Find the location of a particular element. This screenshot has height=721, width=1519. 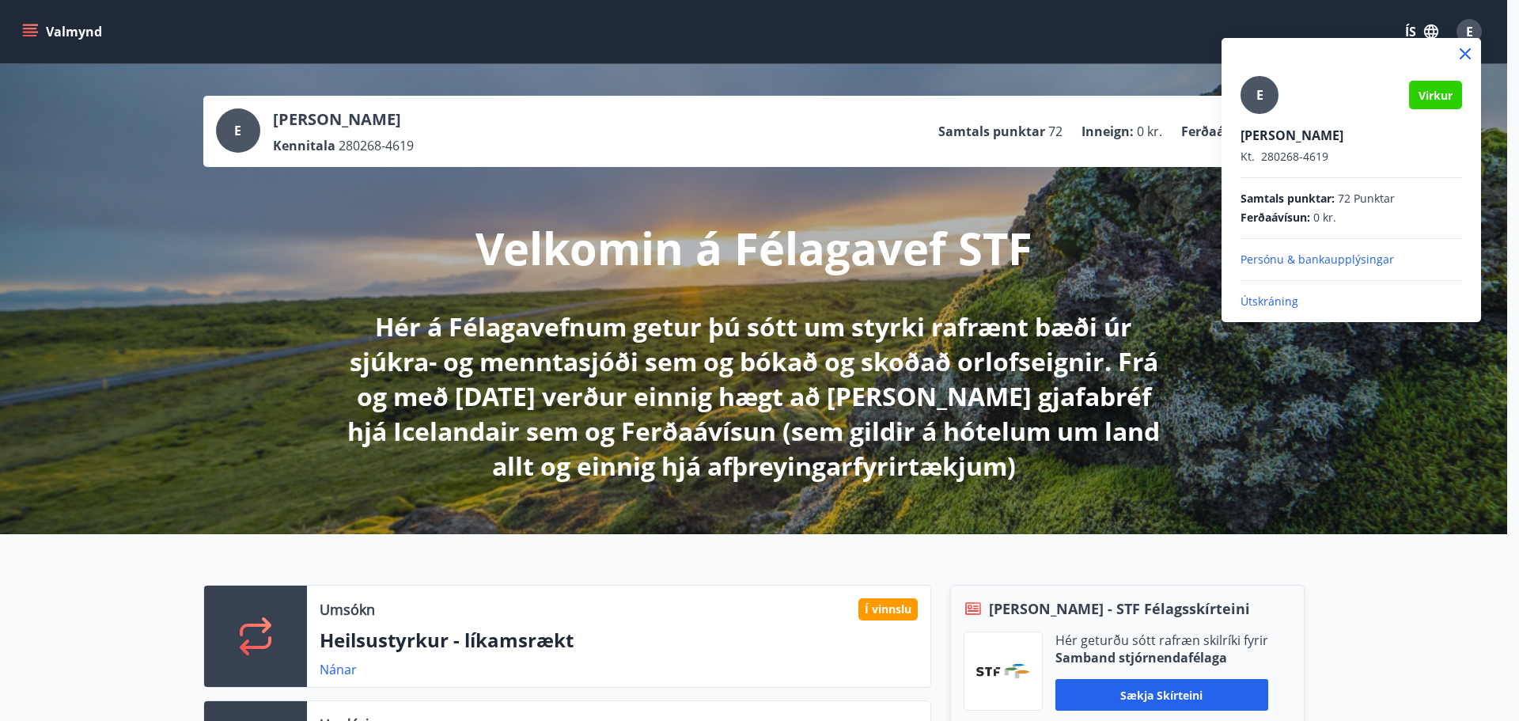

span: Kt. is located at coordinates (1248, 156).